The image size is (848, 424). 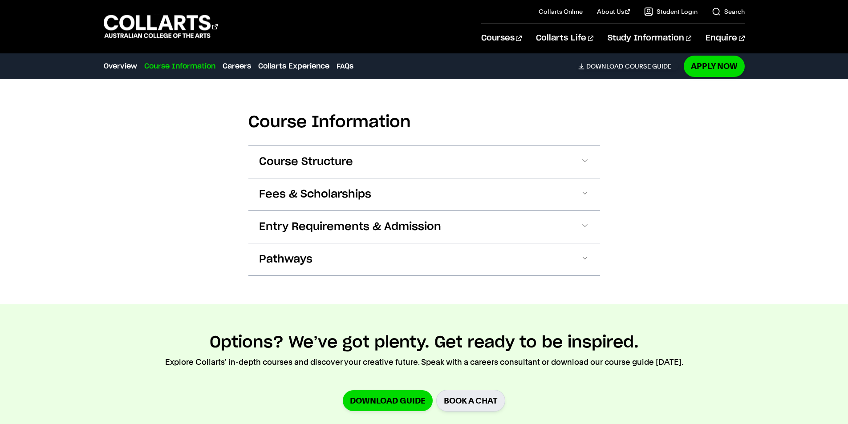 What do you see at coordinates (424, 162) in the screenshot?
I see `button: Course Structure` at bounding box center [424, 162].